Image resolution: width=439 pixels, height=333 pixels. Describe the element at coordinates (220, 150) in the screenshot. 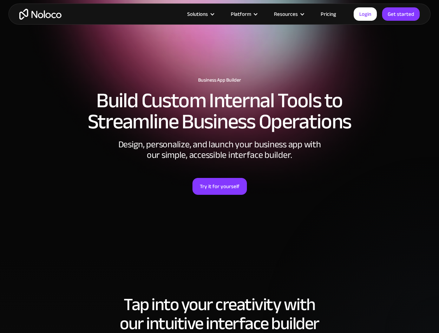

I see `div: Design, personalize, and launch your business app with our simple, accessible interface builder.` at that location.